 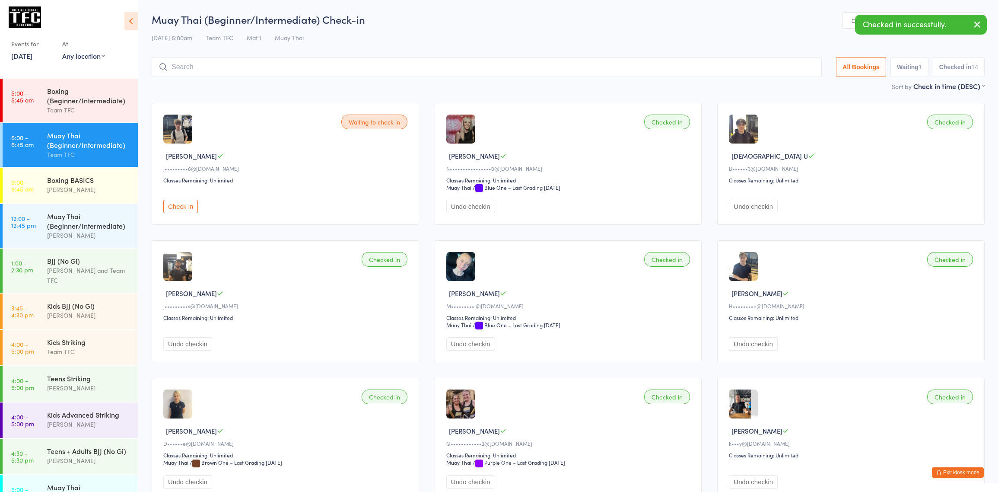 I want to click on img: image1752457675.png, so click(x=743, y=129).